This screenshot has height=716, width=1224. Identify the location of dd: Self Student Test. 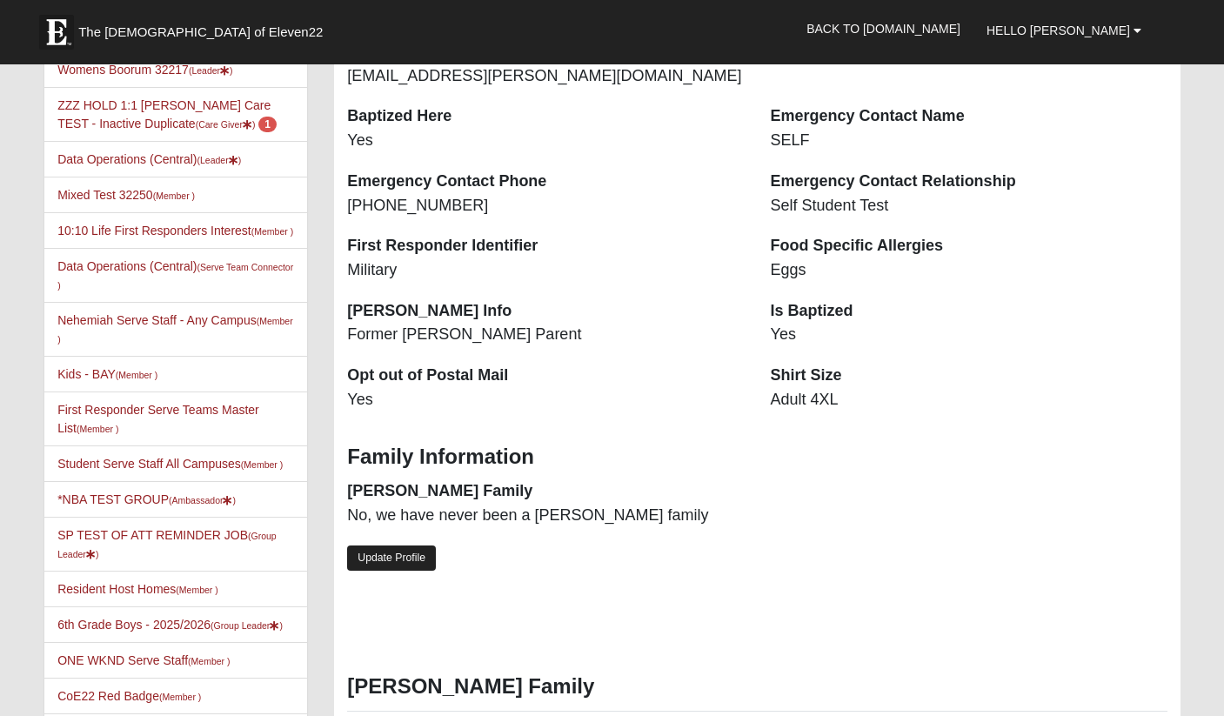
(969, 206).